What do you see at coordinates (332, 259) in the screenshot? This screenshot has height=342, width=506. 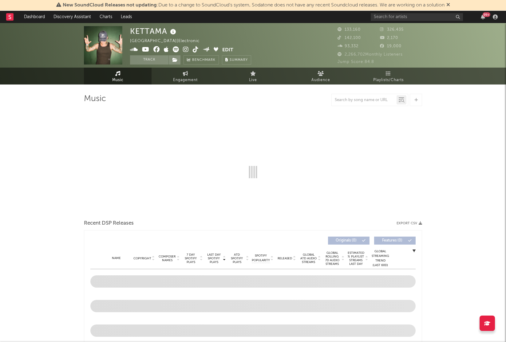 I see `span: Global Rolling 7D Audio Streams` at bounding box center [332, 259].